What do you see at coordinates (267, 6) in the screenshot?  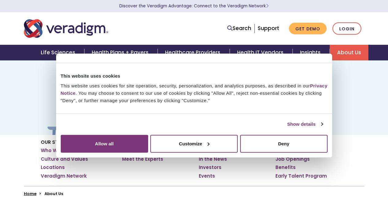 I see `span: Learn More` at bounding box center [267, 6].